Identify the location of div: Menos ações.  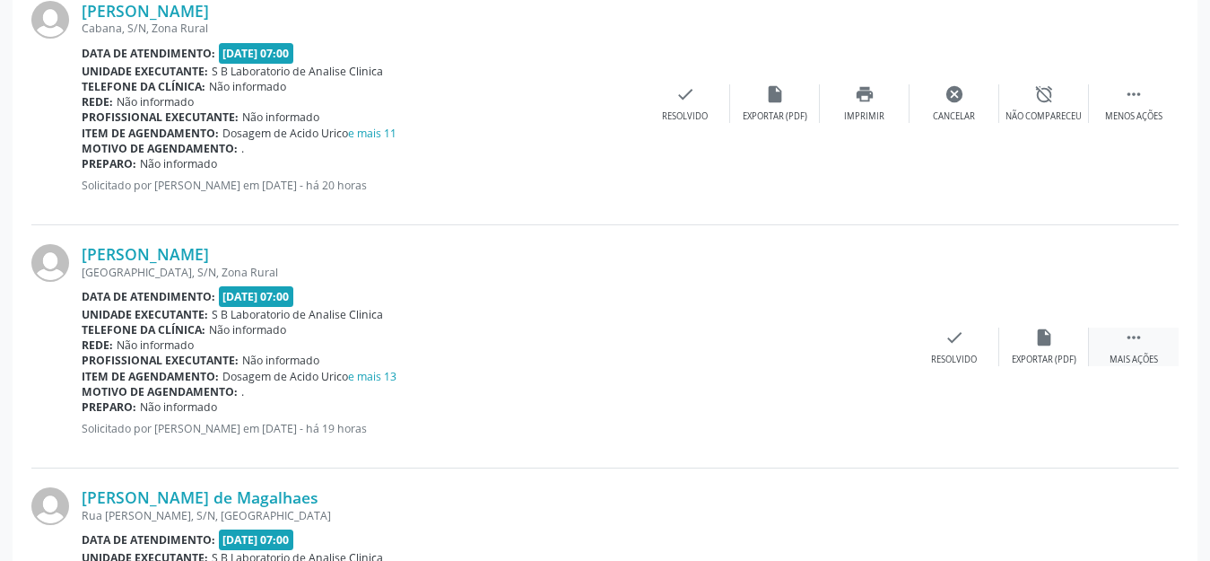
(1134, 117).